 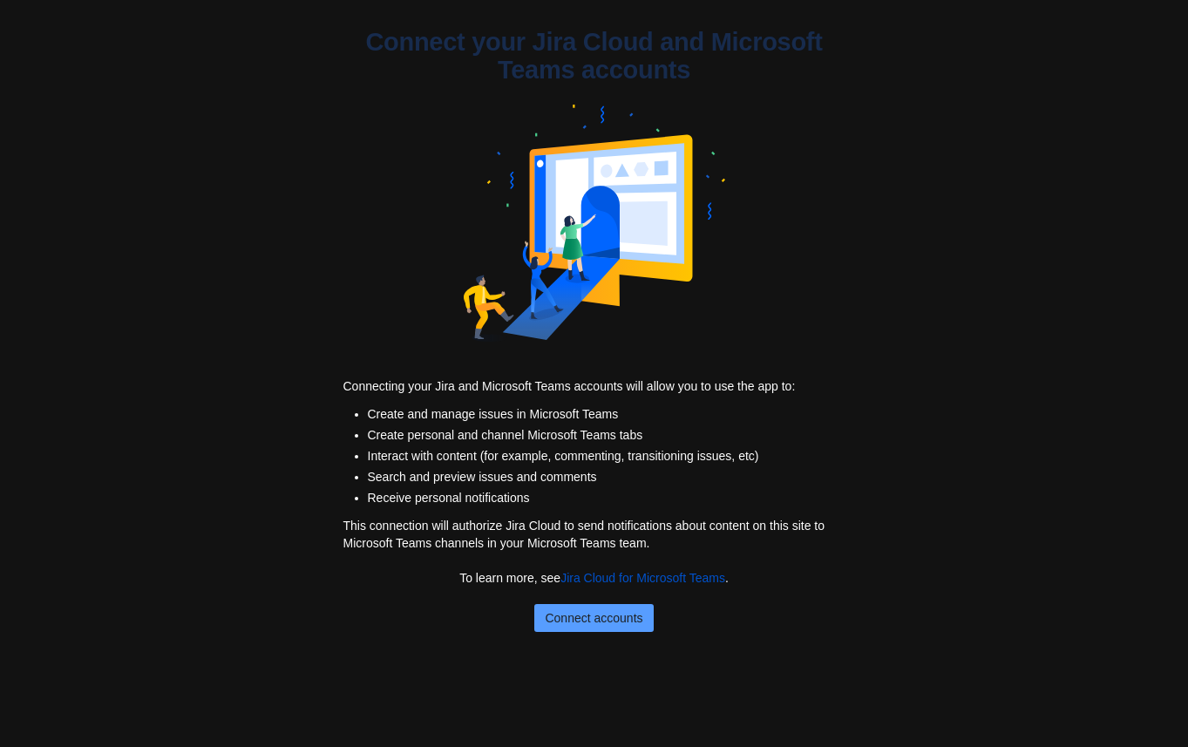 What do you see at coordinates (642, 578) in the screenshot?
I see `a: Jira Cloud for Microsoft Teams` at bounding box center [642, 578].